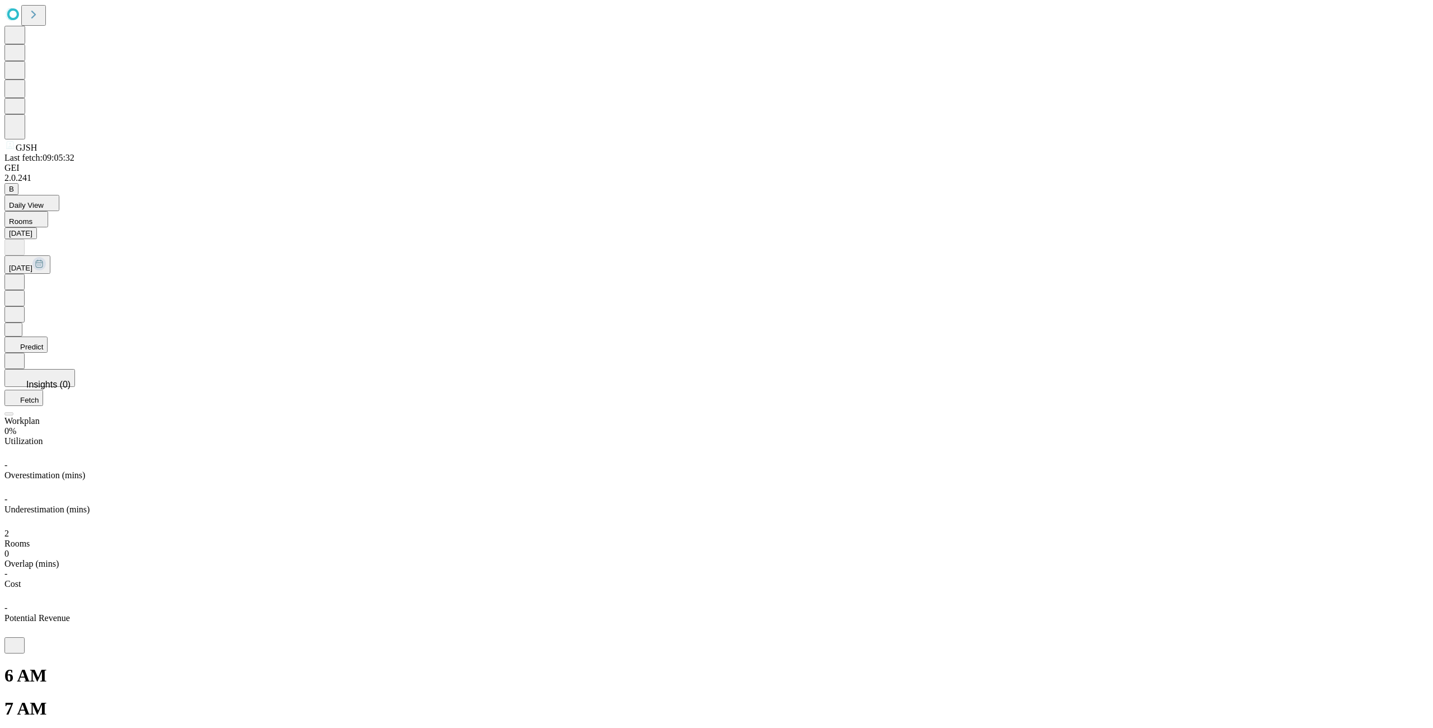 Image resolution: width=1433 pixels, height=728 pixels. I want to click on span: B, so click(11, 189).